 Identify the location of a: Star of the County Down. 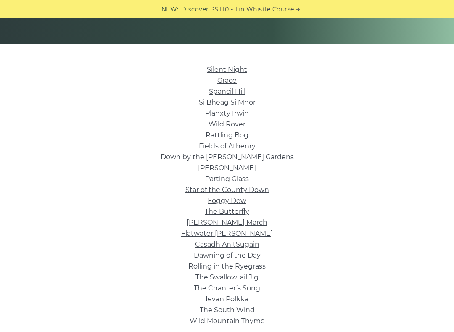
(227, 190).